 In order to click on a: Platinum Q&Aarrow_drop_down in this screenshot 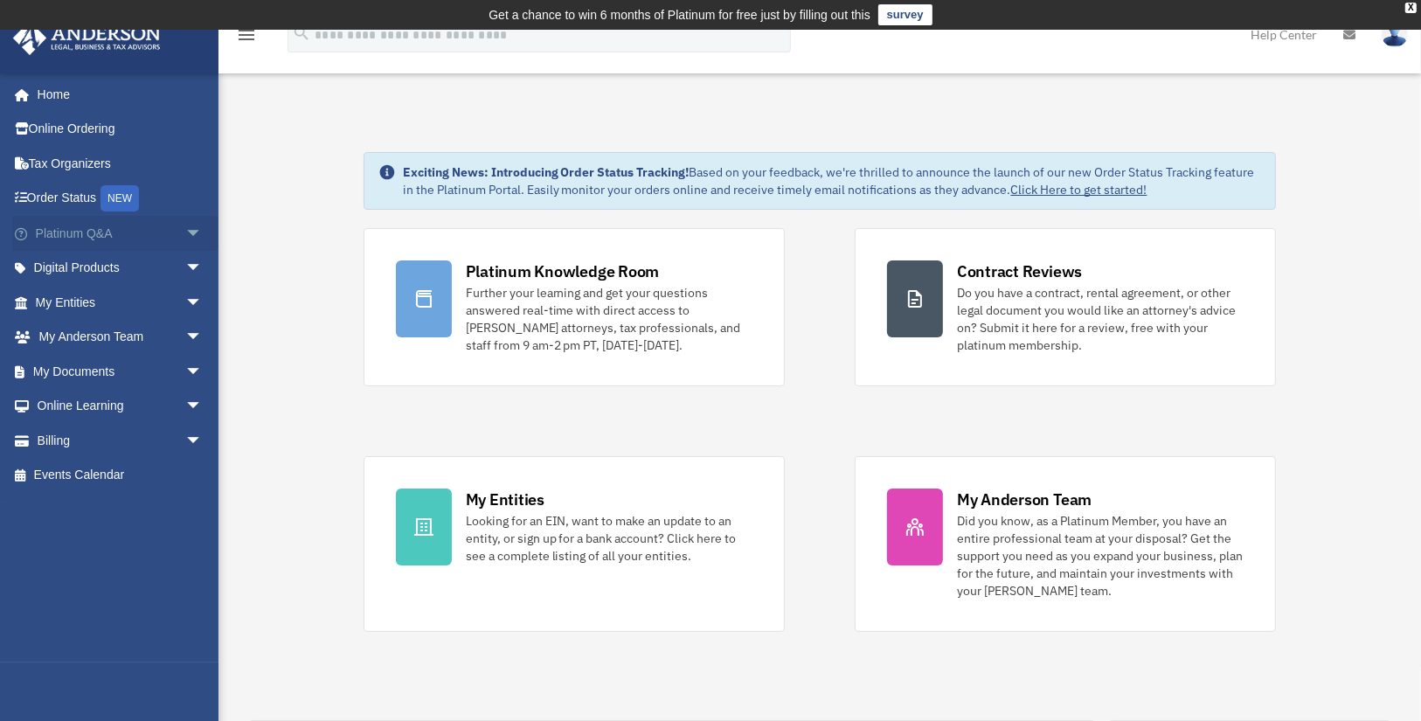, I will do `click(121, 233)`.